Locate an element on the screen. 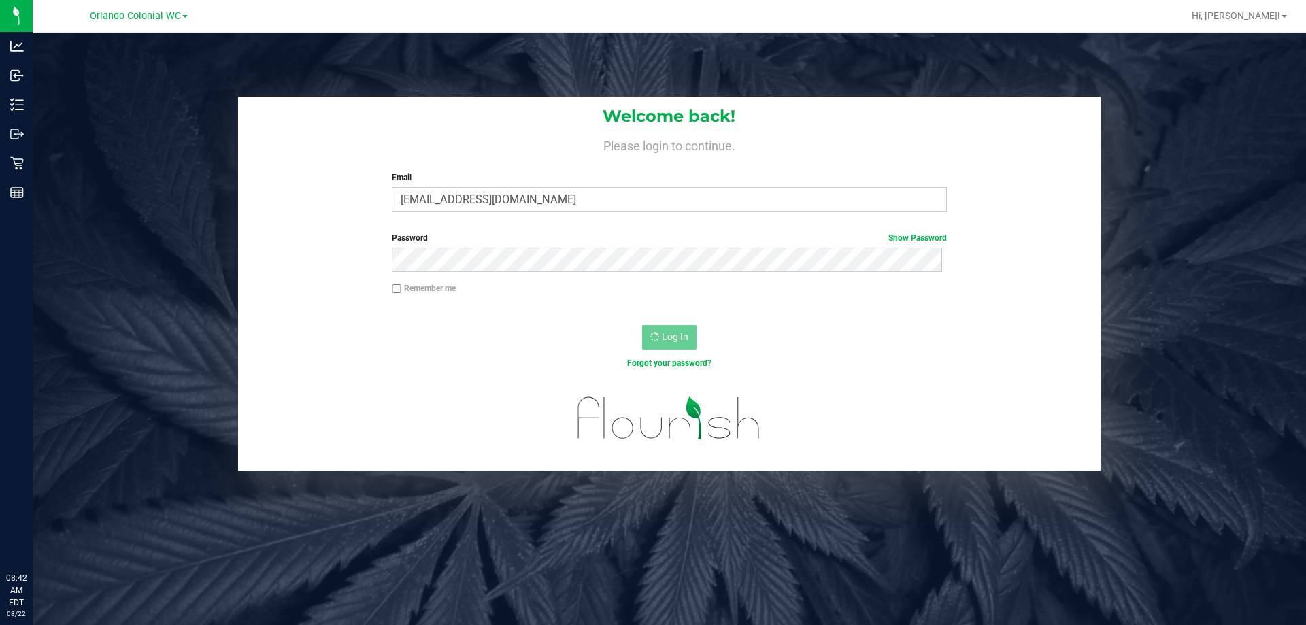 The width and height of the screenshot is (1306, 625). a: Forgot your password? is located at coordinates (669, 363).